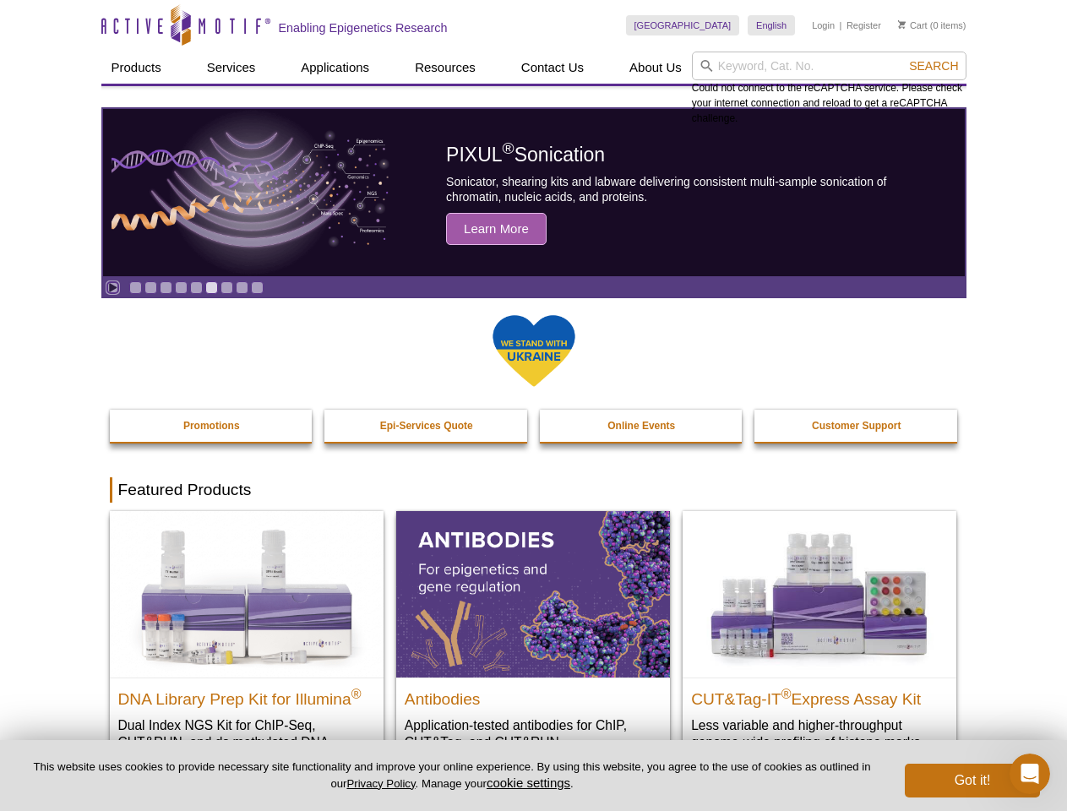 The height and width of the screenshot is (811, 1067). Describe the element at coordinates (427, 426) in the screenshot. I see `a: Epi-Services Quote` at that location.